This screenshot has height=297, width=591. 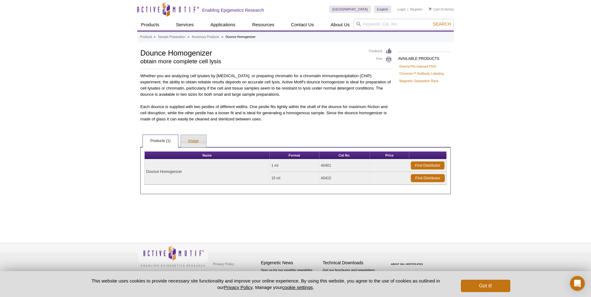 I want to click on td: 15 ml, so click(x=295, y=178).